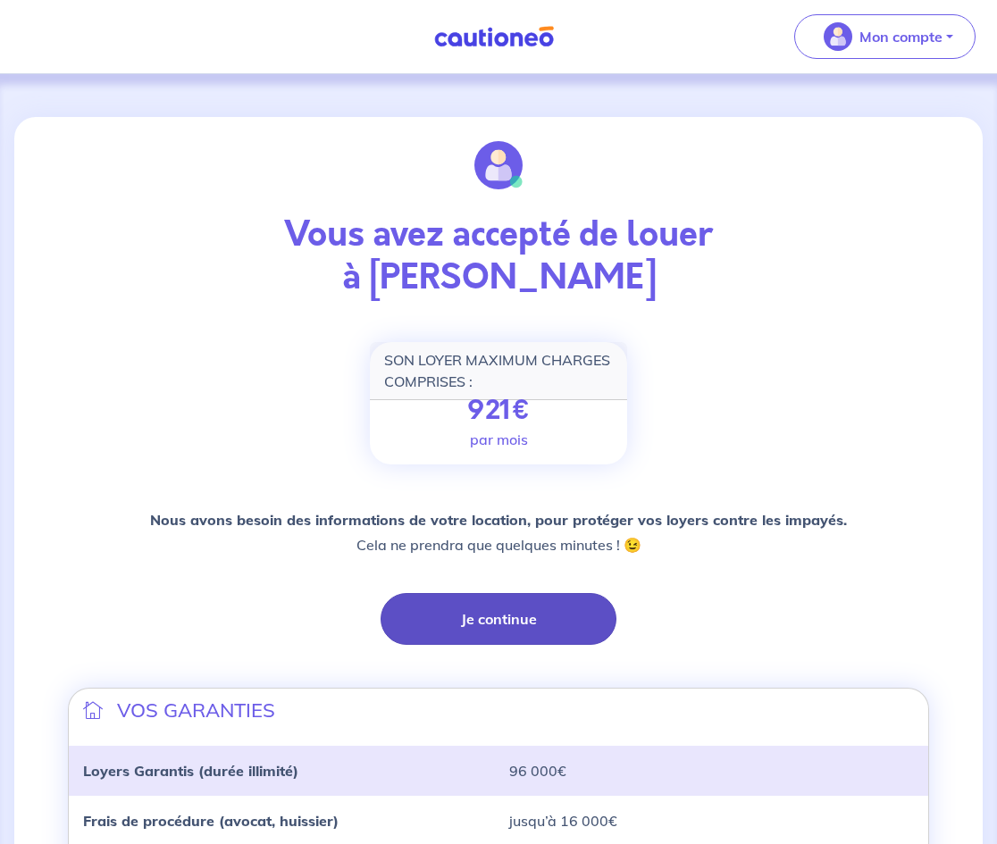 The height and width of the screenshot is (844, 997). I want to click on button: Je continue, so click(498, 619).